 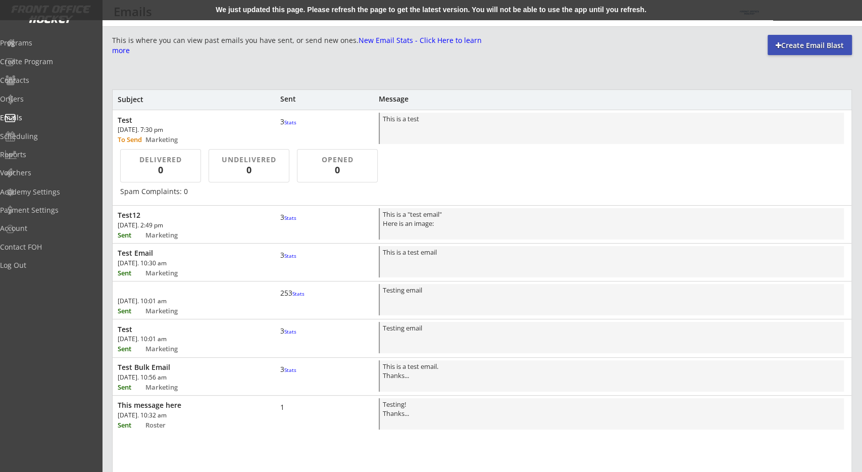 I want to click on div: Testing! Thanks..., so click(x=611, y=414).